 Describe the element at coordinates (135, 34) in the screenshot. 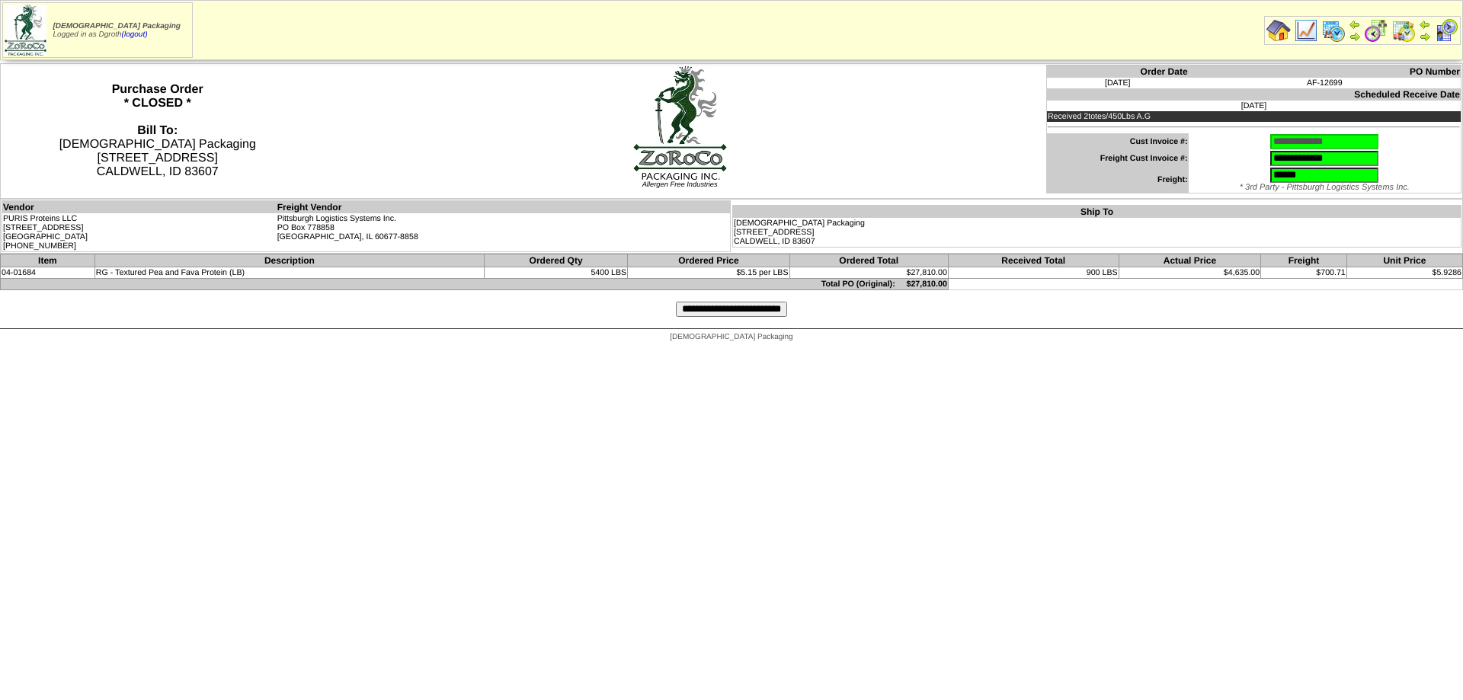

I see `a: (logout)` at that location.